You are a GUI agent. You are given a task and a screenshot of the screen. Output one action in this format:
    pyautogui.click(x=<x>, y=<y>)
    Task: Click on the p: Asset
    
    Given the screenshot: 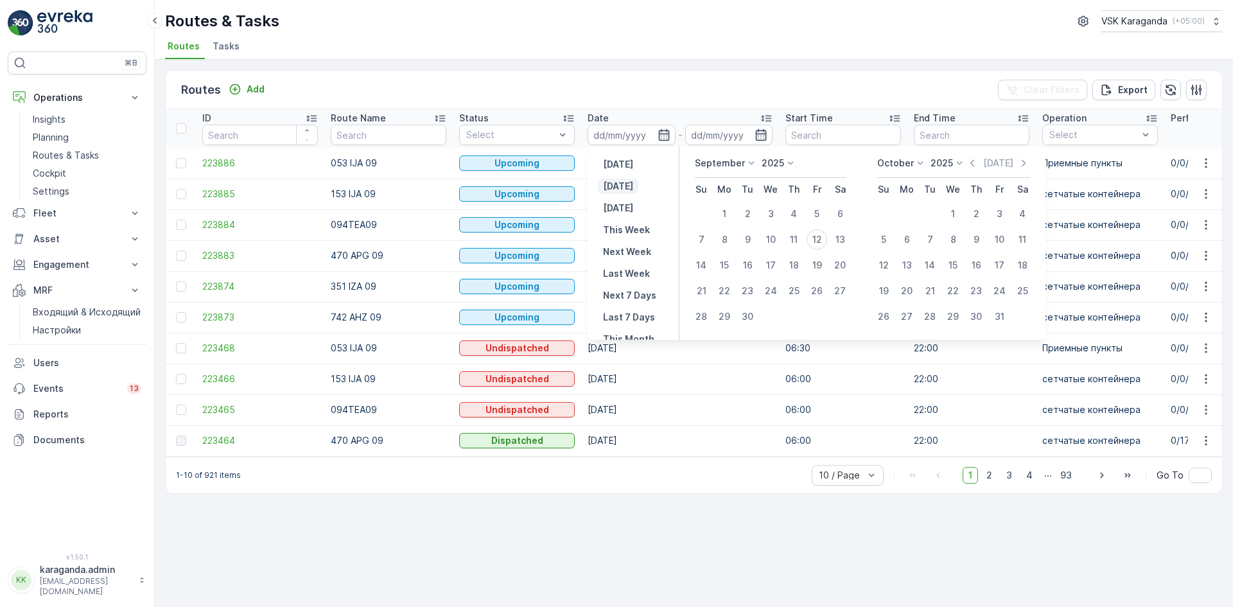 What is the action you would take?
    pyautogui.click(x=77, y=239)
    